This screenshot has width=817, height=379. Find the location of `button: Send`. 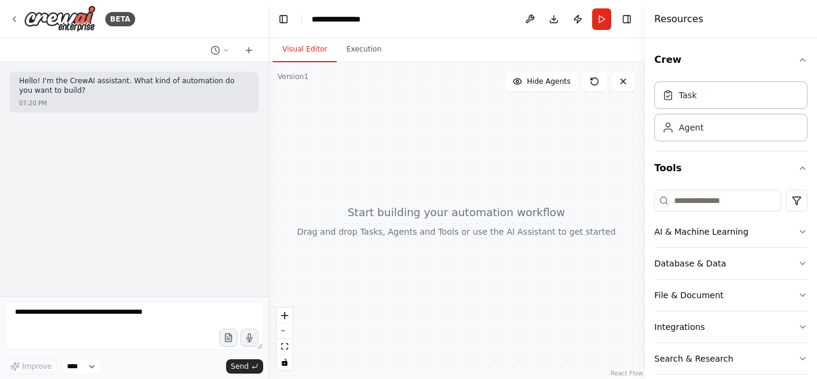

button: Send is located at coordinates (245, 366).